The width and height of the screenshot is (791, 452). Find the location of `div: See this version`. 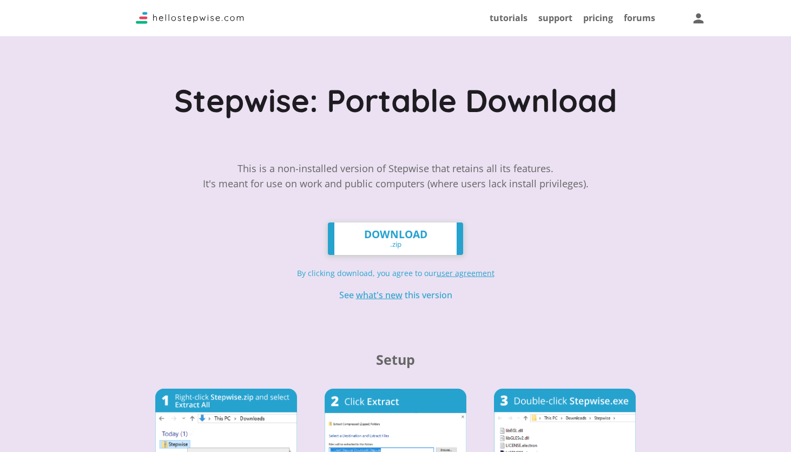

div: See this version is located at coordinates (396, 294).